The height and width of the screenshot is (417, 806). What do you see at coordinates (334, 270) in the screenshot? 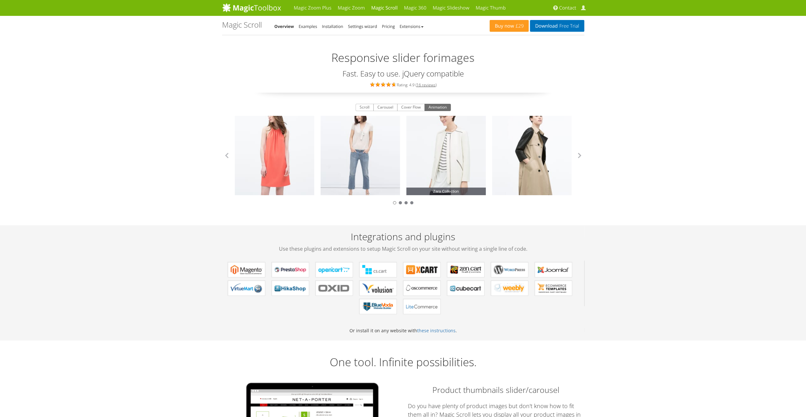
I see `a: Magic Scroll for OpenCart` at bounding box center [334, 270].